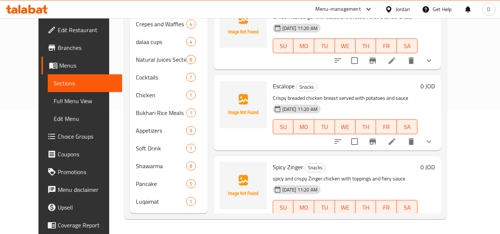 The width and height of the screenshot is (500, 234). I want to click on span: 5, so click(191, 184).